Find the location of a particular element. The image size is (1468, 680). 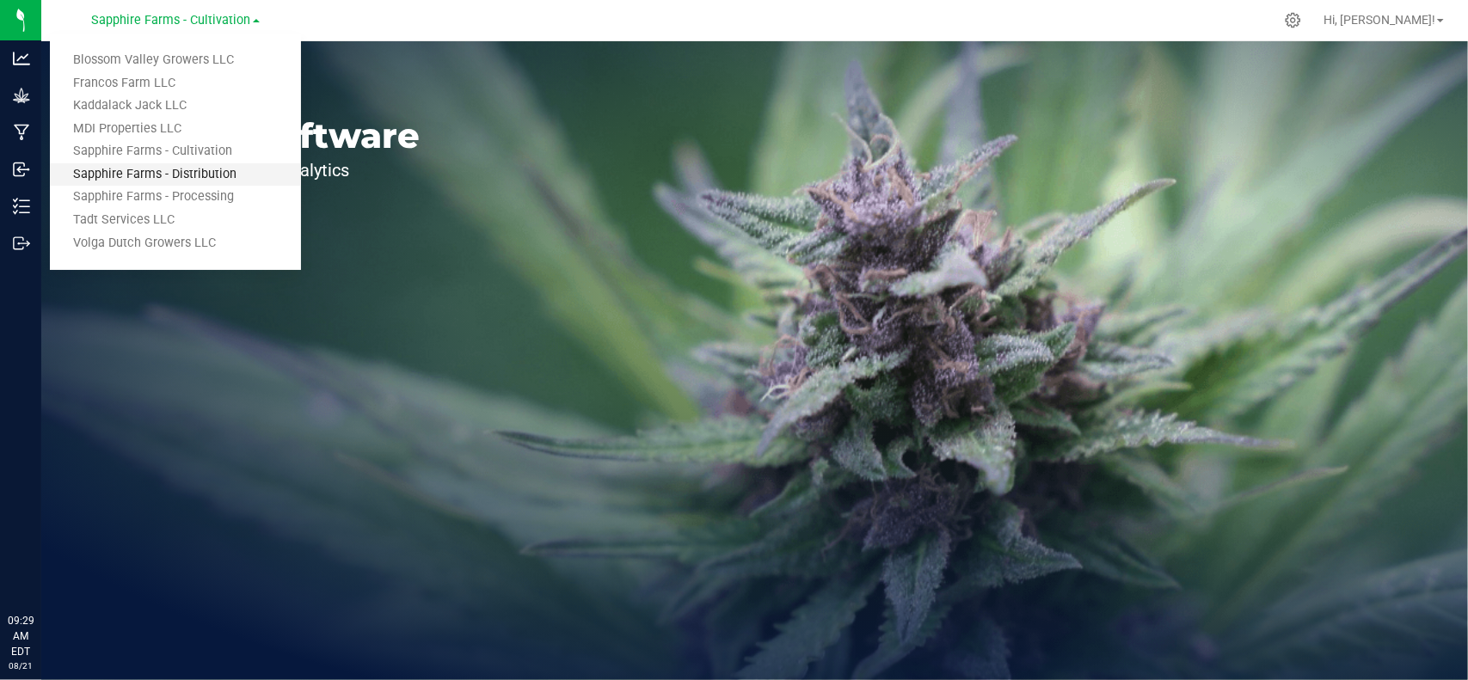

a: Sapphire Farms - Cultivation is located at coordinates (175, 151).